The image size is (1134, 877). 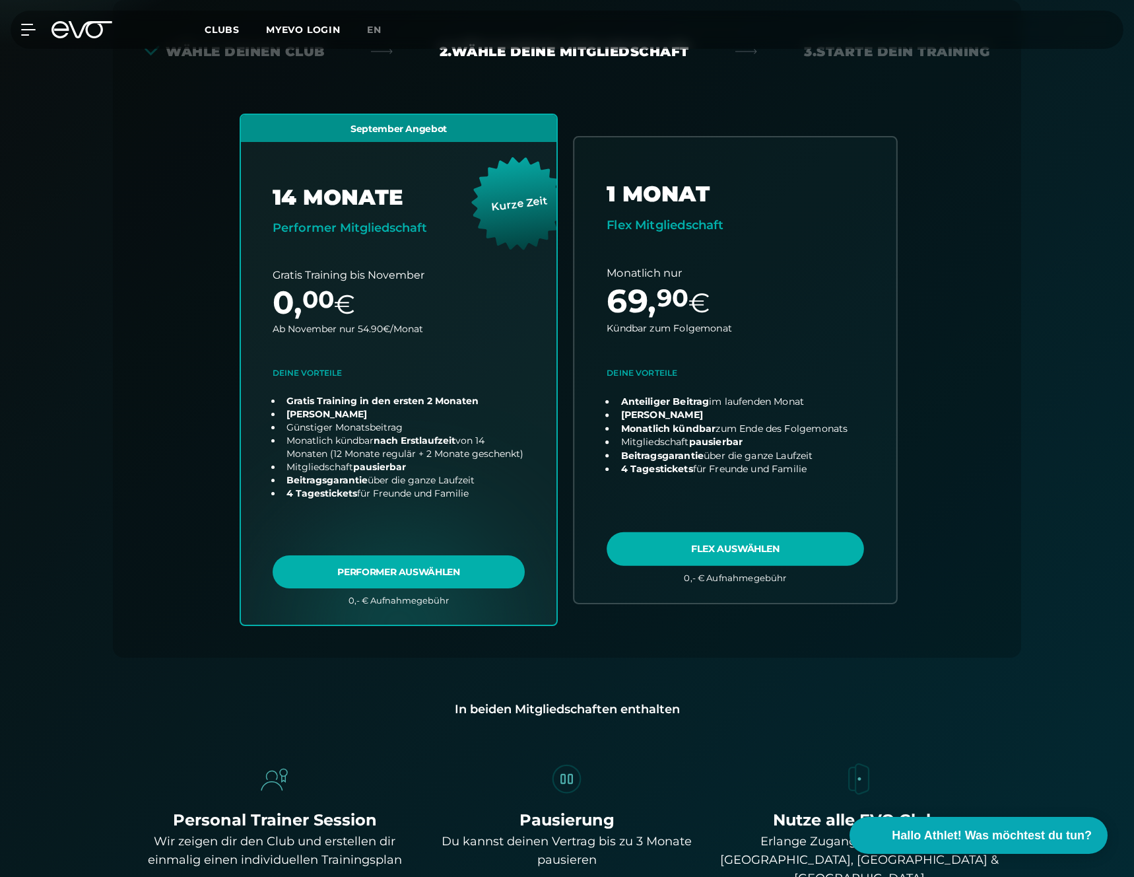 What do you see at coordinates (275, 850) in the screenshot?
I see `div: Wir zeigen dir den Club und erstellen dir einmalig einen individuellen Trainingsplan` at bounding box center [275, 850].